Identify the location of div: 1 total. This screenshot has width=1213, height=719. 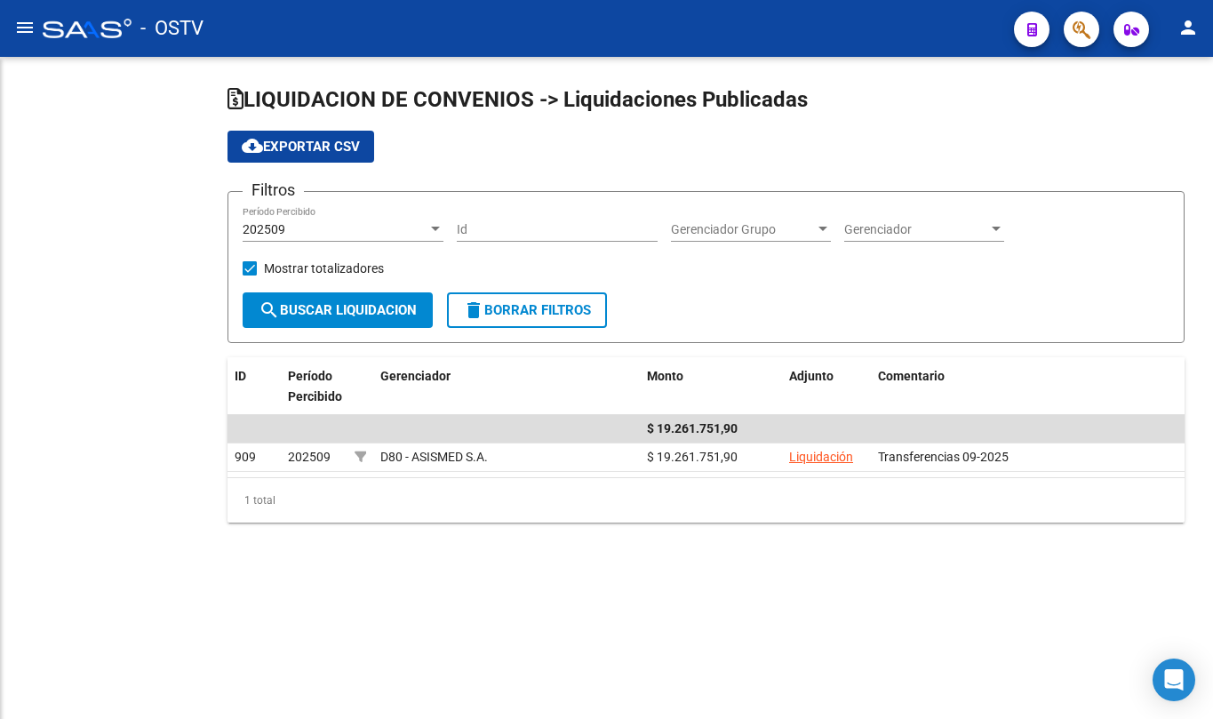
(706, 500).